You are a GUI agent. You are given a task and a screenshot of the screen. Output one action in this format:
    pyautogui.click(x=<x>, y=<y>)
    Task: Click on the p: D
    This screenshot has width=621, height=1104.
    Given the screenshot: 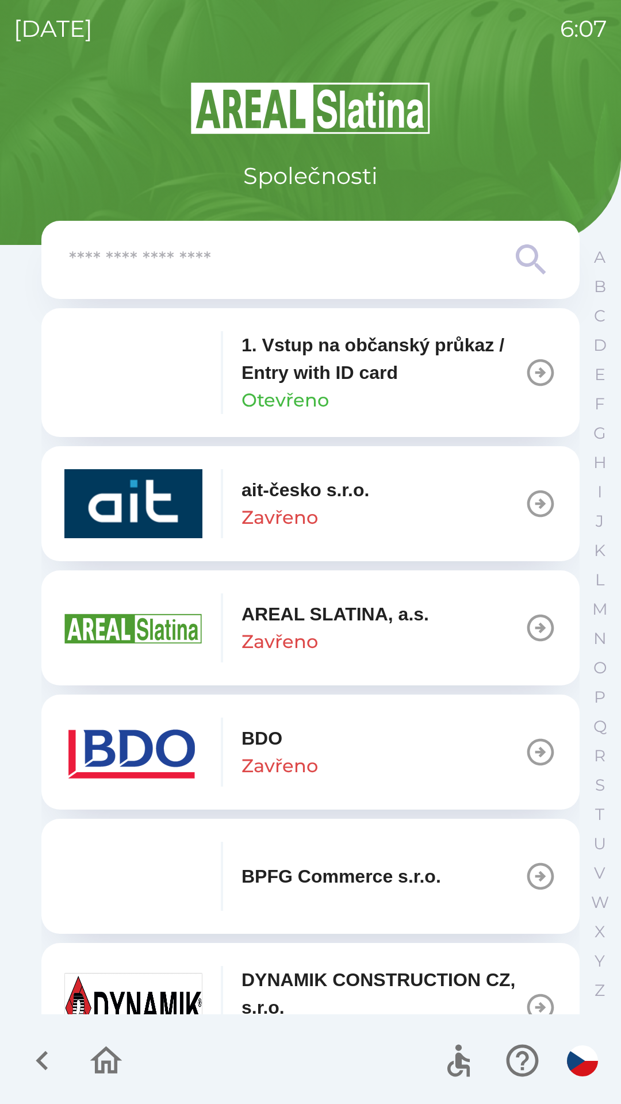 What is the action you would take?
    pyautogui.click(x=600, y=345)
    